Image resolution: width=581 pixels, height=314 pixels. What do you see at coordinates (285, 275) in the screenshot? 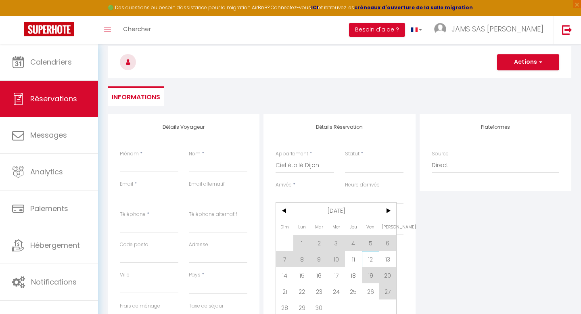
I see `span: 14` at bounding box center [285, 275].